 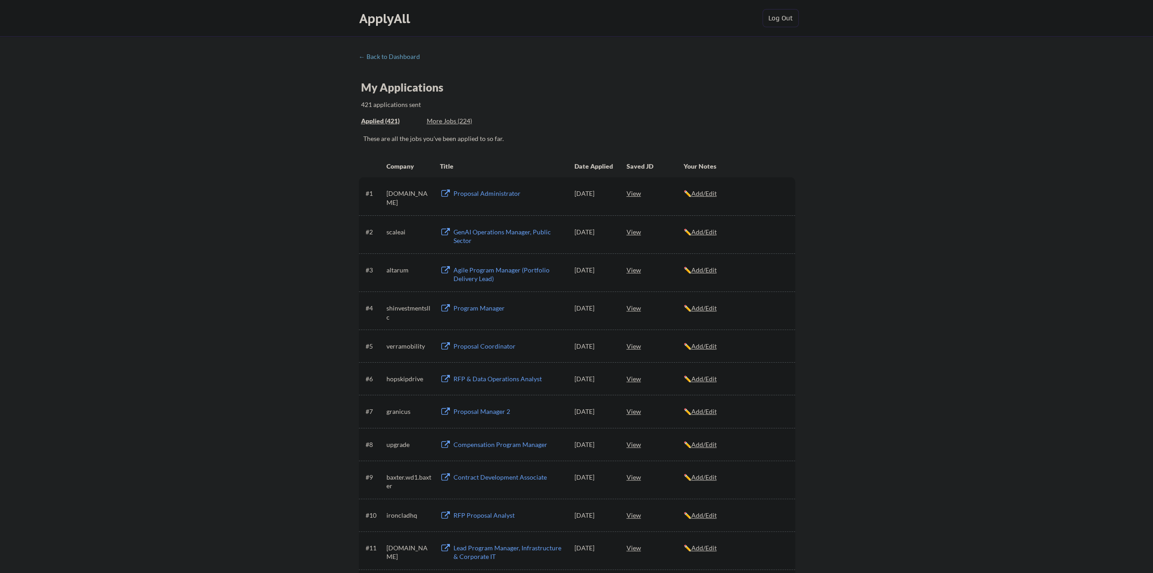 I want to click on div: upgrade, so click(x=409, y=445).